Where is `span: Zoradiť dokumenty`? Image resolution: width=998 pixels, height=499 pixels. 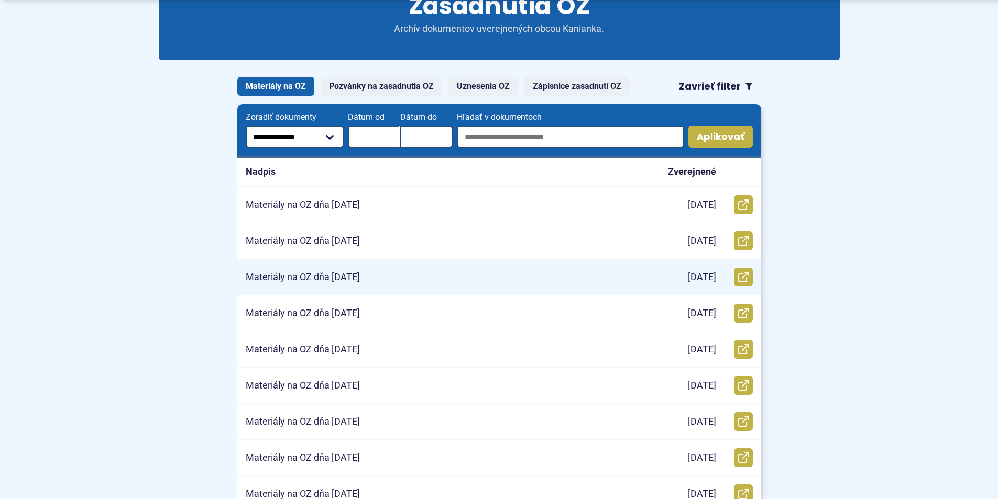 span: Zoradiť dokumenty is located at coordinates (295, 117).